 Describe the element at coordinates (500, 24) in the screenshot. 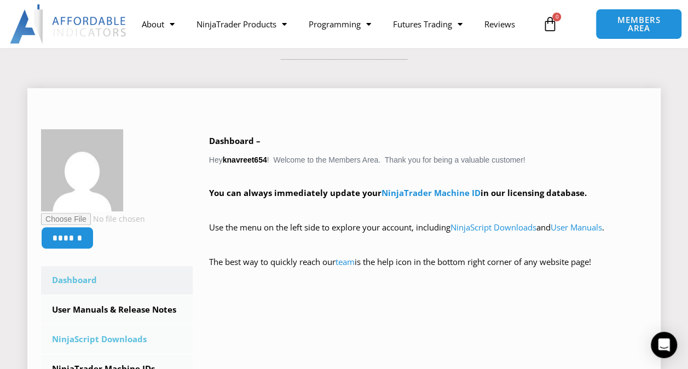

I see `a: Reviews` at that location.